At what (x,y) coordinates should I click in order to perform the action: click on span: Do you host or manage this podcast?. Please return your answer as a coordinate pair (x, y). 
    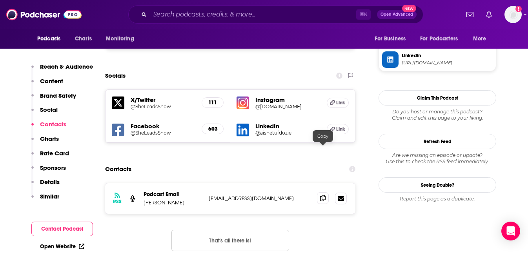
    Looking at the image, I should click on (438, 112).